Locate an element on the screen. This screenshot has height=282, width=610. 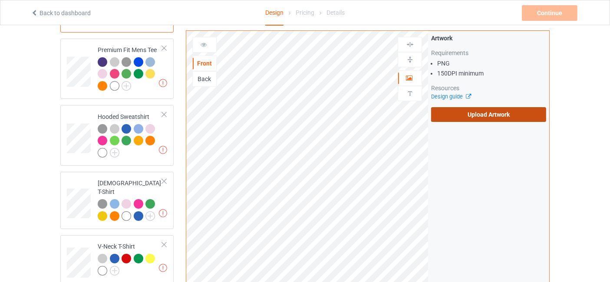
div: Resources is located at coordinates (488, 88).